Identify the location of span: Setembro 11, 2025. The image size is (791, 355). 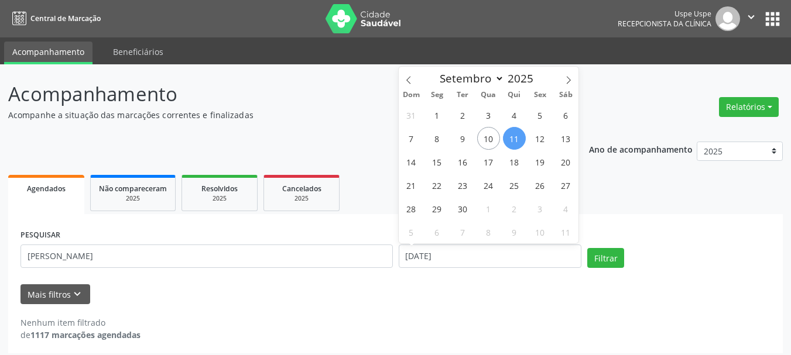
(514, 138).